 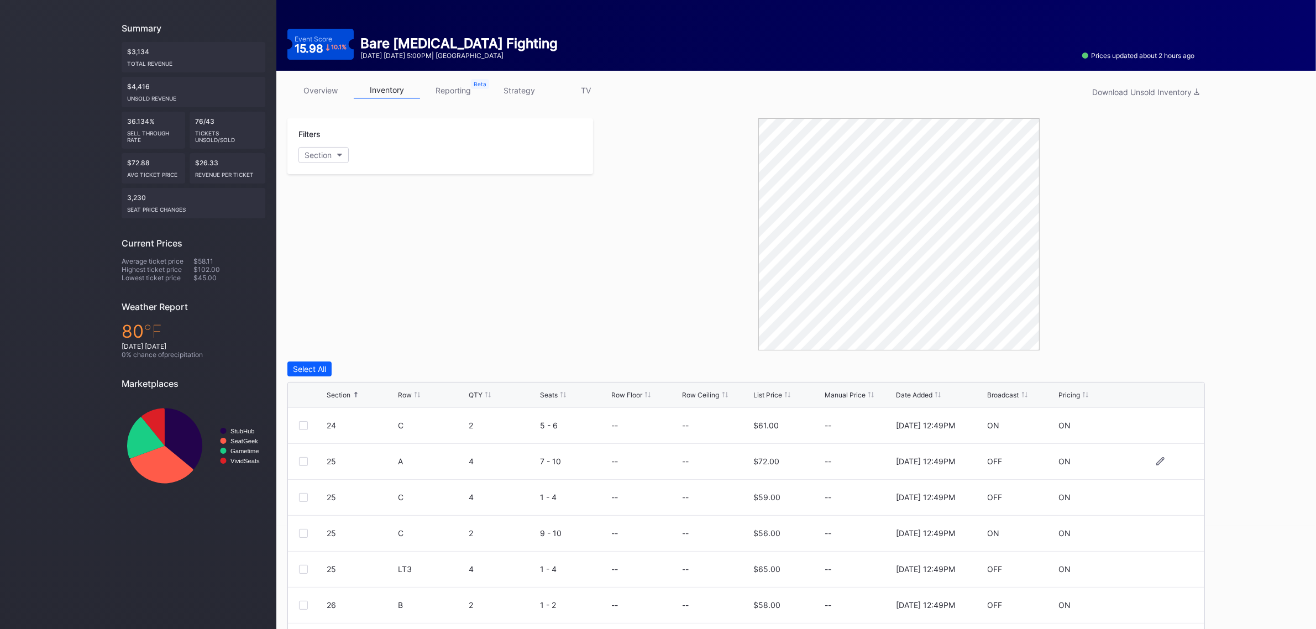 What do you see at coordinates (627, 395) in the screenshot?
I see `div: Row Floor` at bounding box center [627, 395].